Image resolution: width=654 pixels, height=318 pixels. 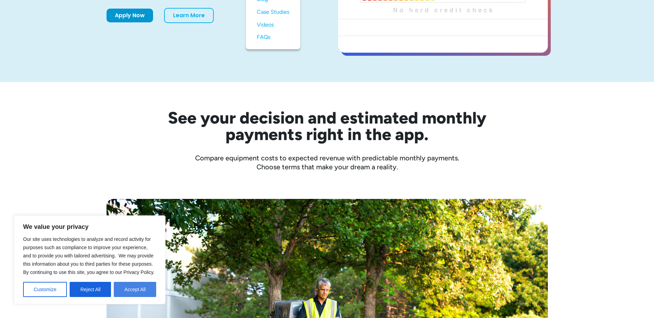 What do you see at coordinates (273, 12) in the screenshot?
I see `a: Case Studies` at bounding box center [273, 12].